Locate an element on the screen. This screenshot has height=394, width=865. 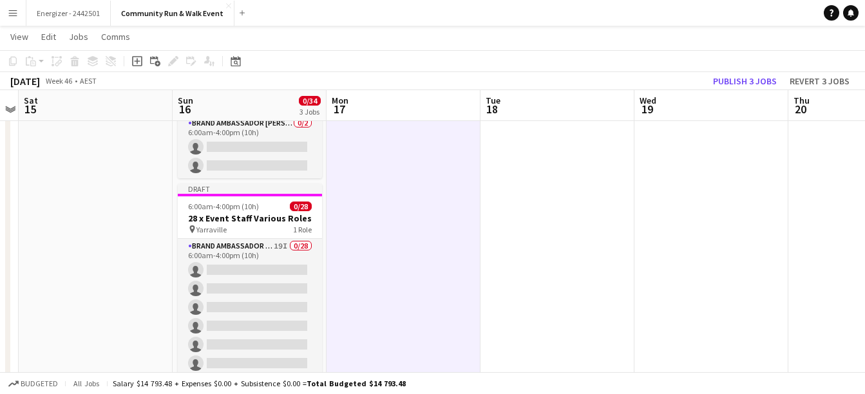
span: All jobs is located at coordinates (86, 383).